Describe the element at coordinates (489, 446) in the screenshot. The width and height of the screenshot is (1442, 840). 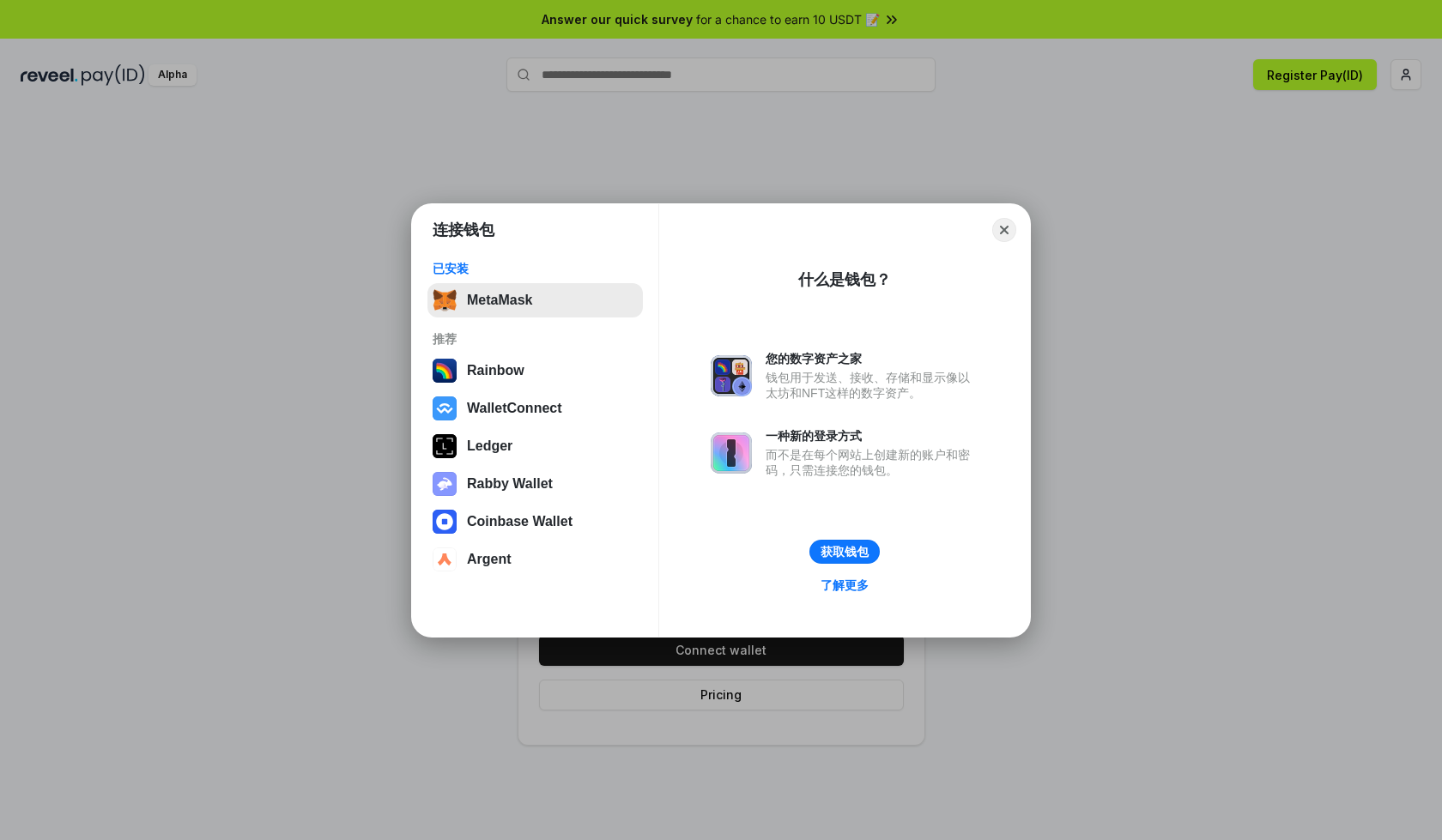
I see `div: Ledger` at that location.